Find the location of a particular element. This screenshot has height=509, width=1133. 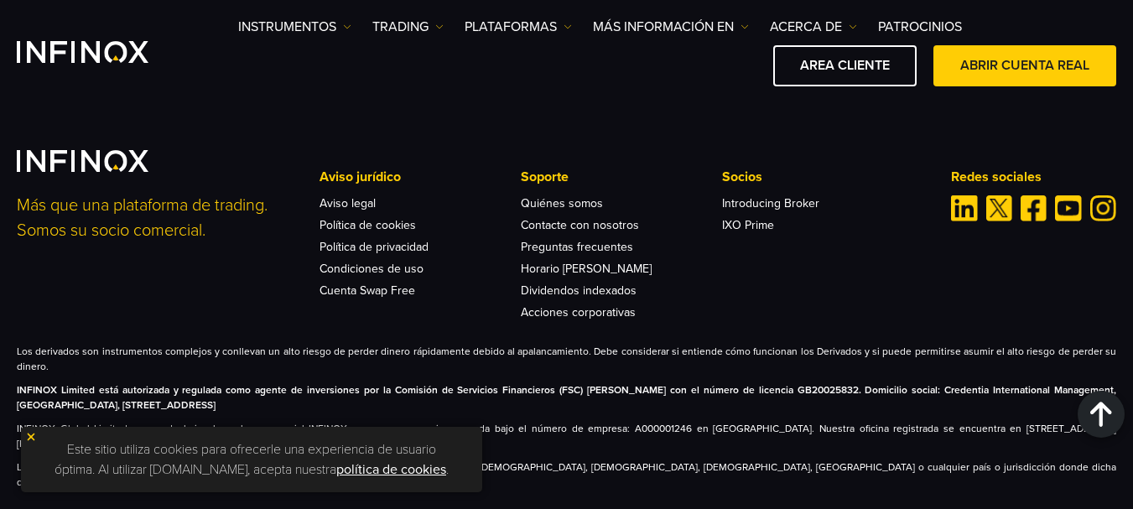

a: Twitter is located at coordinates (999, 208).